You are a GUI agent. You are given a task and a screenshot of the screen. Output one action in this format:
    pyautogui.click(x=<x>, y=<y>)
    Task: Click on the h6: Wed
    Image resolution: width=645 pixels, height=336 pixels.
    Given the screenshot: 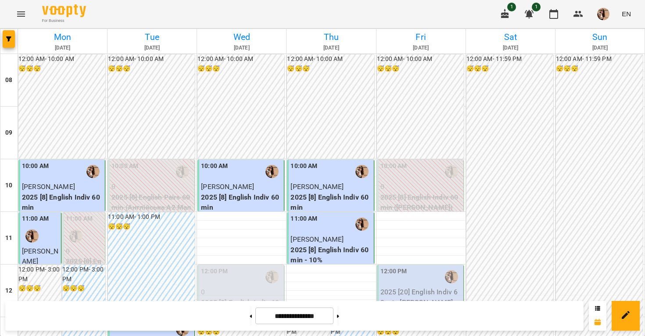 What is the action you would take?
    pyautogui.click(x=241, y=37)
    